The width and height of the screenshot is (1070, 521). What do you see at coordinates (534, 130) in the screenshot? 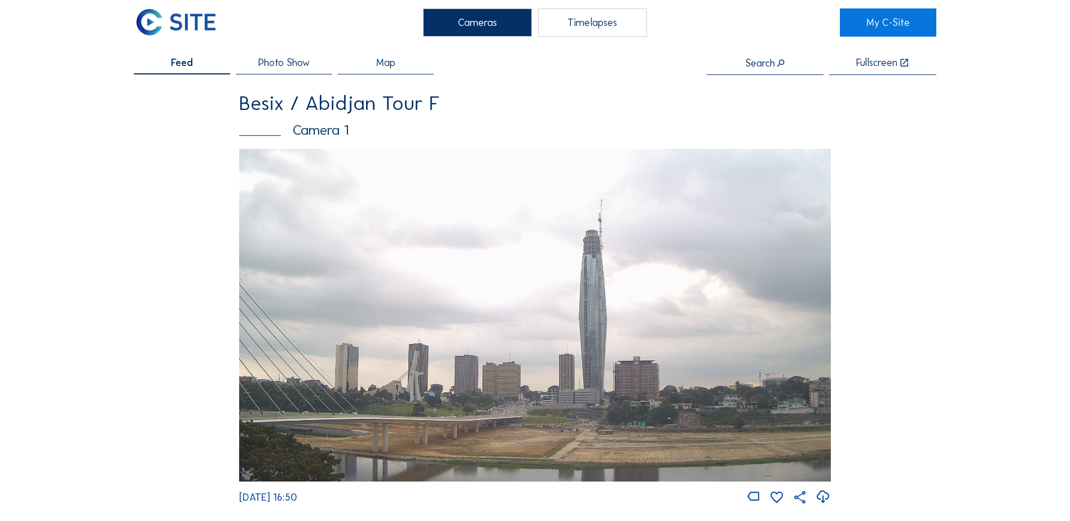
I see `div: Camera 1` at bounding box center [534, 130].